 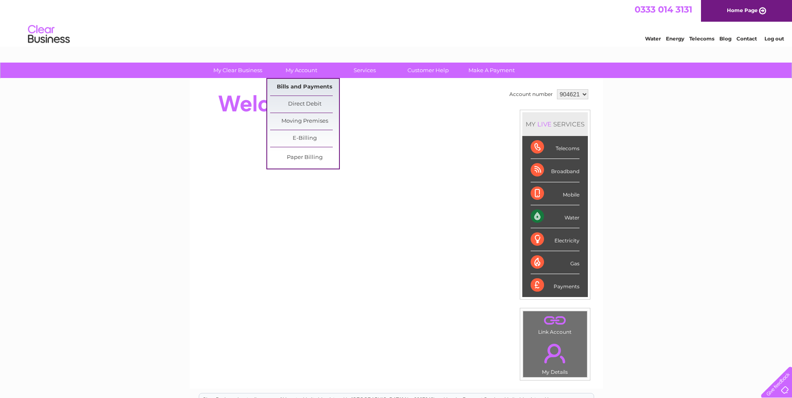 I want to click on div: Electricity, so click(x=555, y=240).